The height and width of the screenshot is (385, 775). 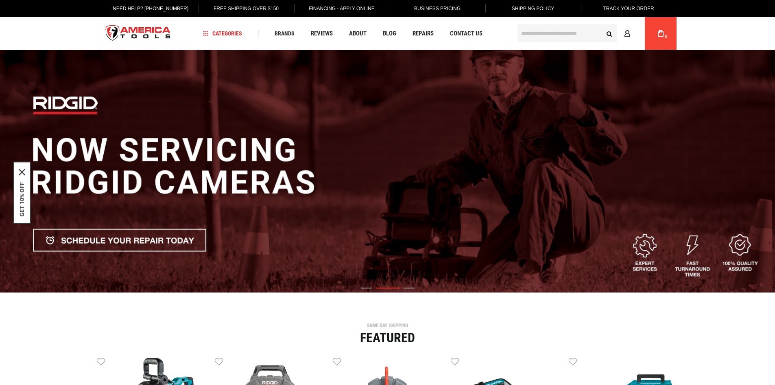 I want to click on a: Repairs, so click(x=423, y=33).